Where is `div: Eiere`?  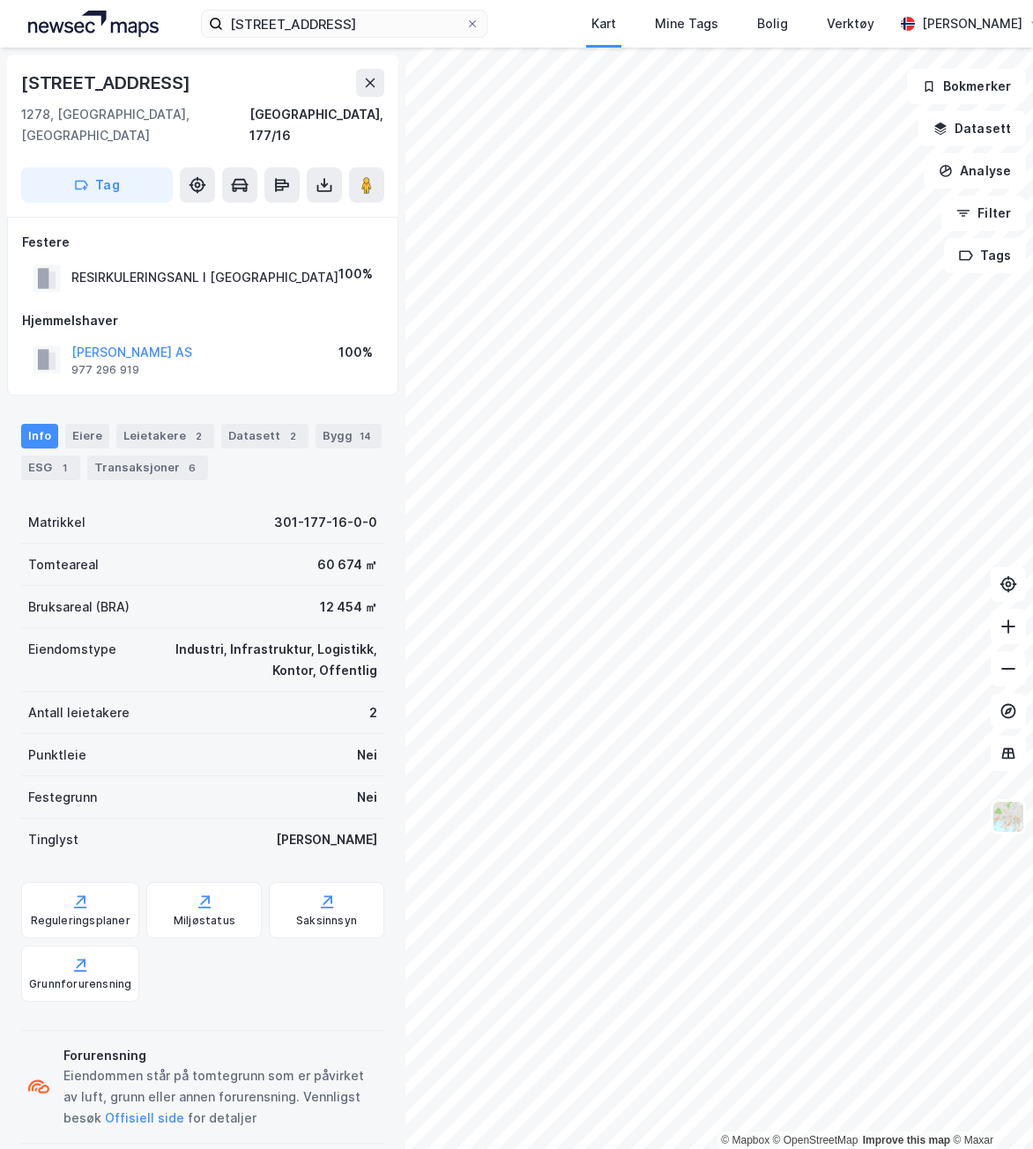
div: Eiere is located at coordinates (87, 436).